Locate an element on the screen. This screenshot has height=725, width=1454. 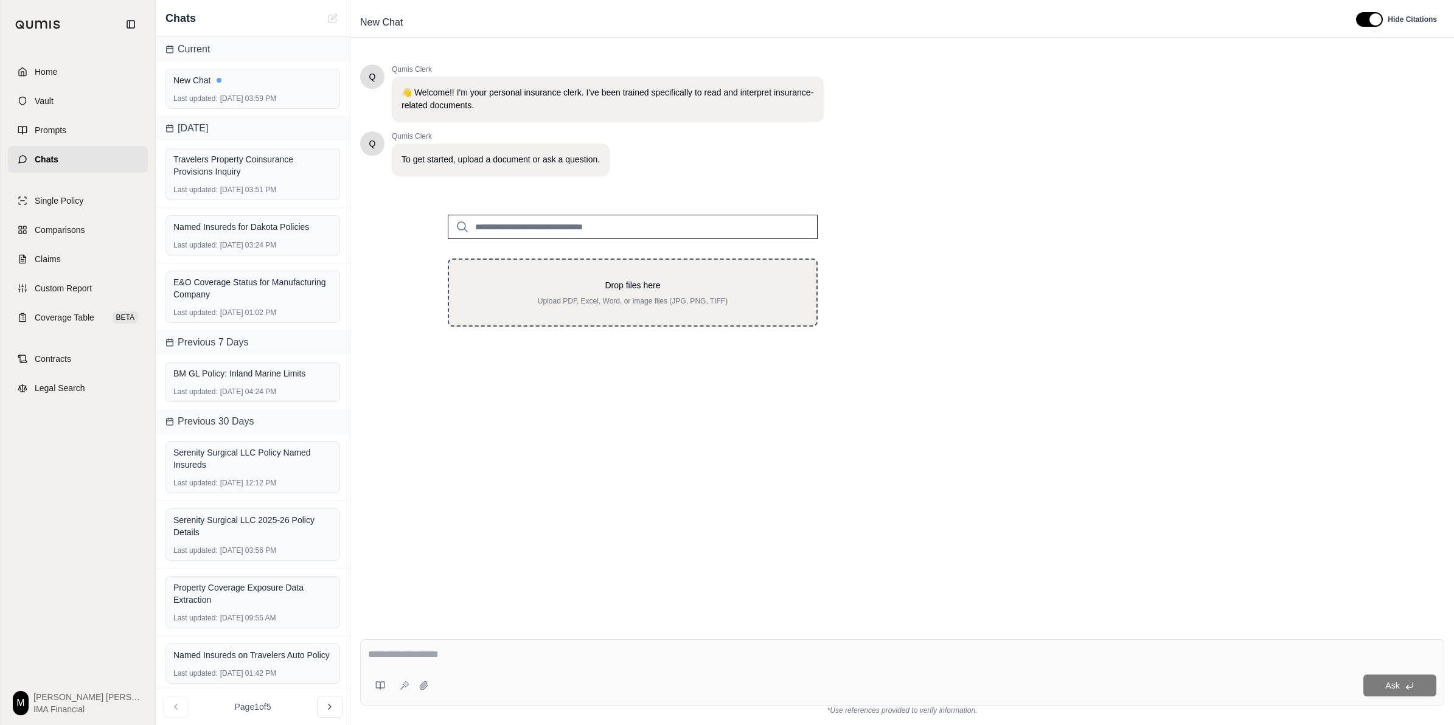
div: E&O Coverage Status for Manufacturing Company is located at coordinates (253, 288).